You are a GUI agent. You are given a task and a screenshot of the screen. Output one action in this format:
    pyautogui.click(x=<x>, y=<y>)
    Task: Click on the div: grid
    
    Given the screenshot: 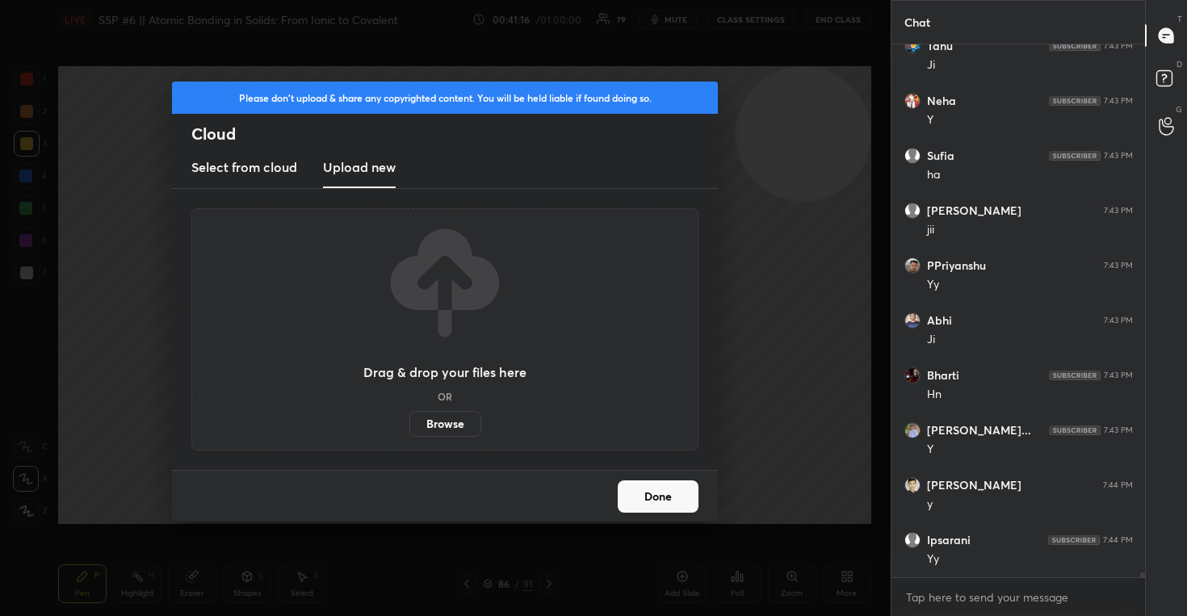 What is the action you would take?
    pyautogui.click(x=1018, y=311)
    